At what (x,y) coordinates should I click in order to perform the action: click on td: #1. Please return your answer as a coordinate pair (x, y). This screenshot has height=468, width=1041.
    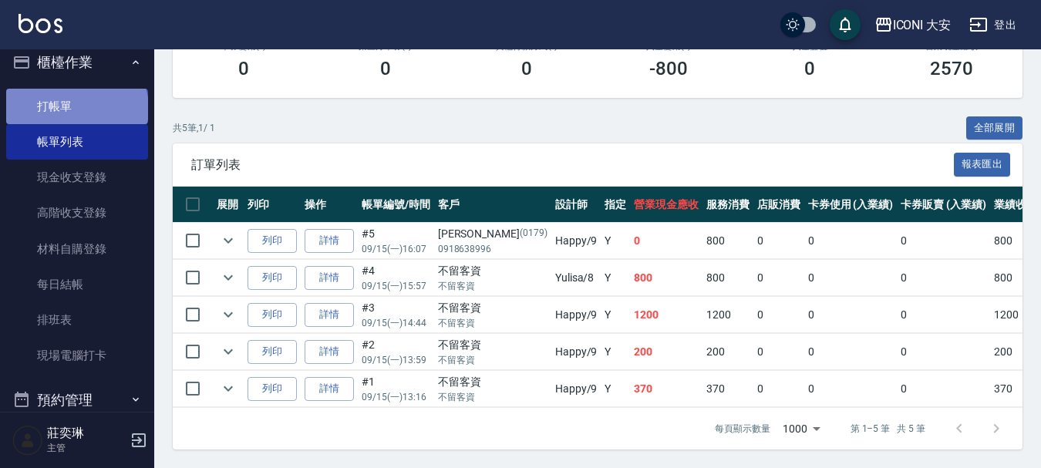
    Looking at the image, I should click on (396, 389).